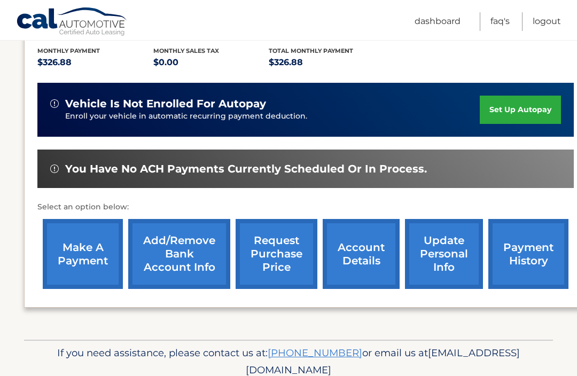  What do you see at coordinates (500, 21) in the screenshot?
I see `a: FAQ's` at bounding box center [500, 21].